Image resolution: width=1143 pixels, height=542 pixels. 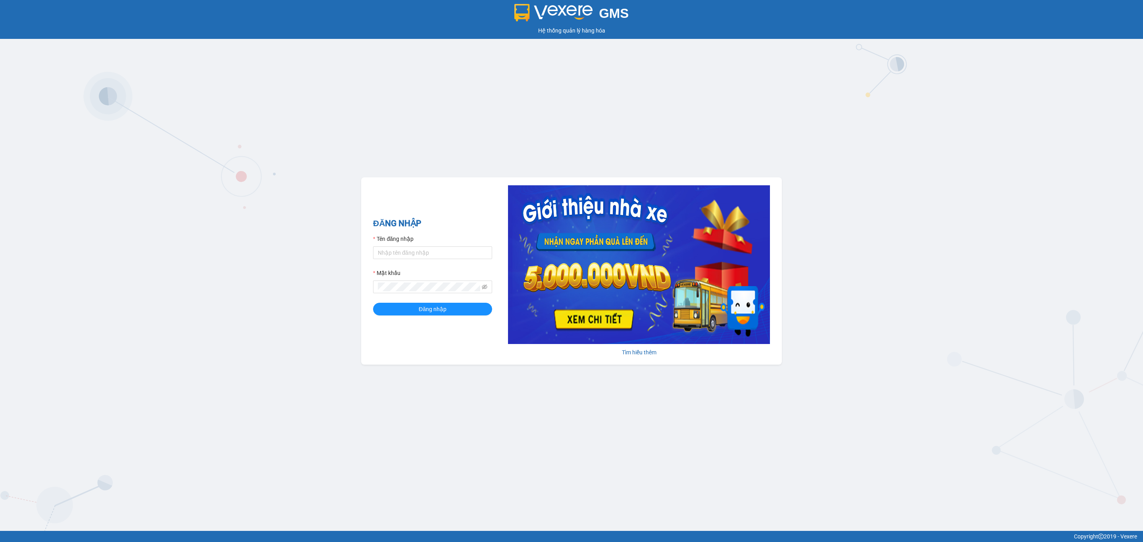 What do you see at coordinates (554, 13) in the screenshot?
I see `img: logo 2` at bounding box center [554, 13].